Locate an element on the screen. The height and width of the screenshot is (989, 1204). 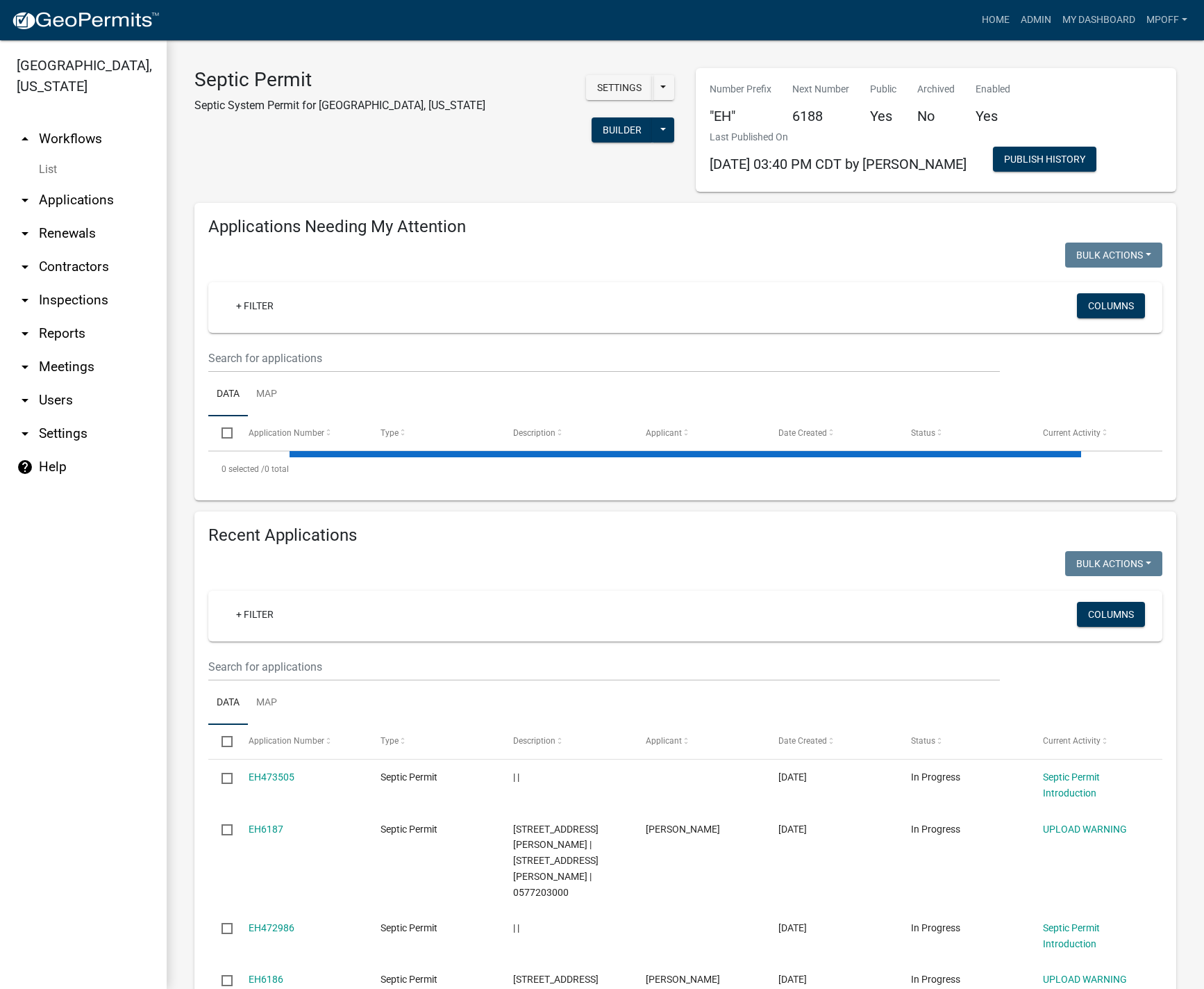
span: 09/04/2025 is located at coordinates (793, 777).